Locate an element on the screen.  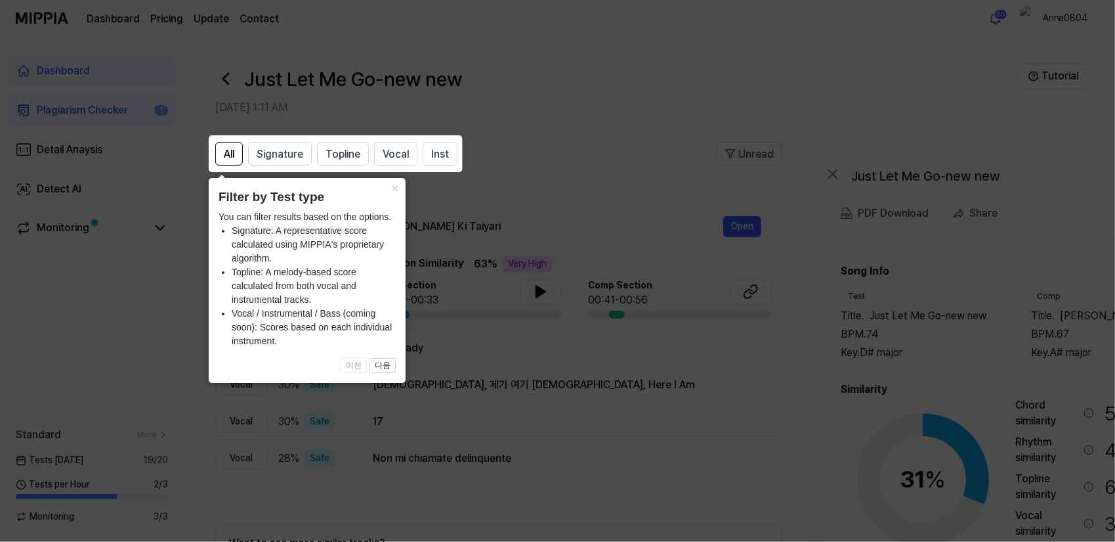
span: Vocal is located at coordinates (396, 154).